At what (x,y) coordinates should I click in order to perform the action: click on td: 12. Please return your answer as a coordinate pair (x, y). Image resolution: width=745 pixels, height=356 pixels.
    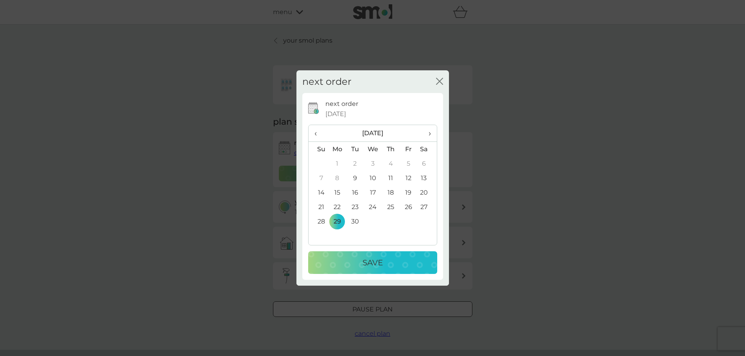
    Looking at the image, I should click on (408, 178).